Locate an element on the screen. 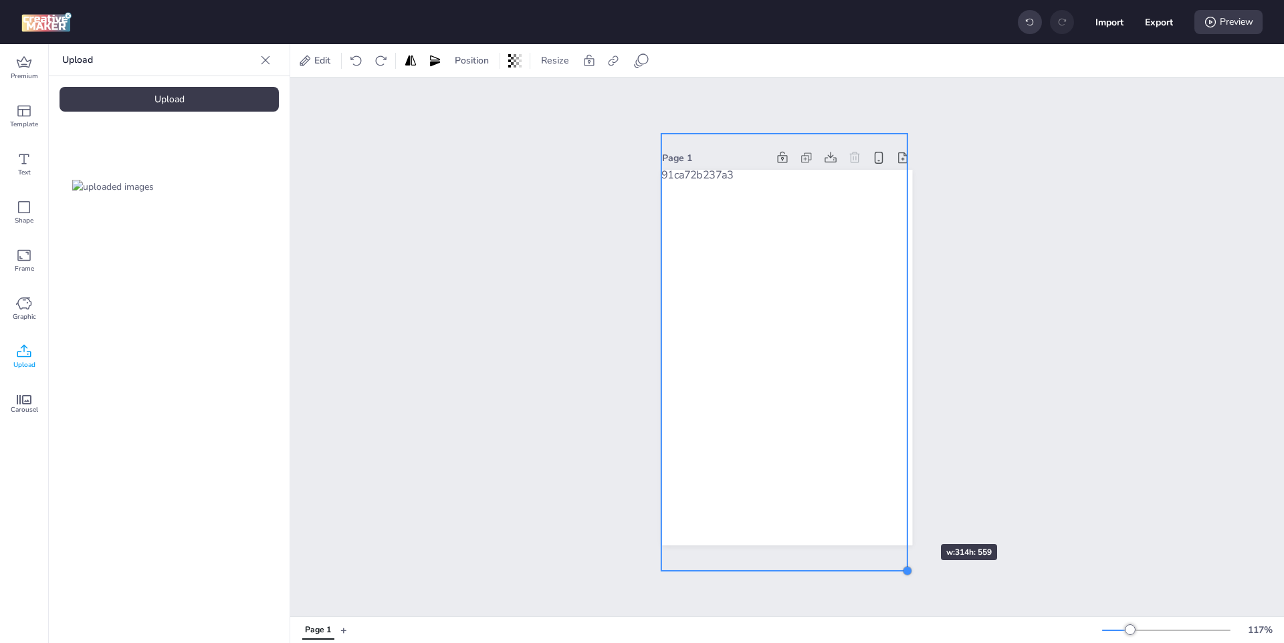  span: Upload is located at coordinates (24, 365).